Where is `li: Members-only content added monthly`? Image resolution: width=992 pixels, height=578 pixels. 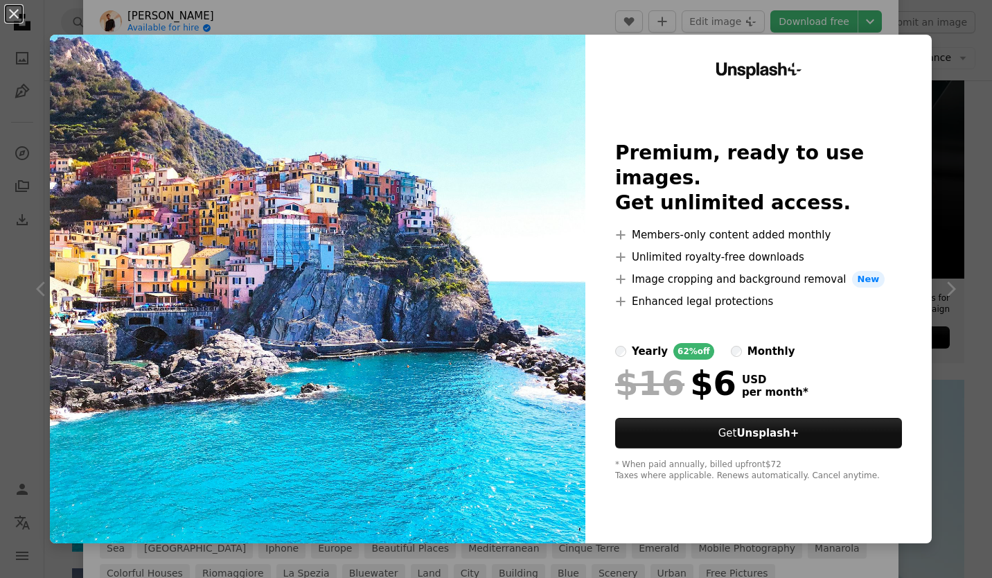
li: Members-only content added monthly is located at coordinates (758, 235).